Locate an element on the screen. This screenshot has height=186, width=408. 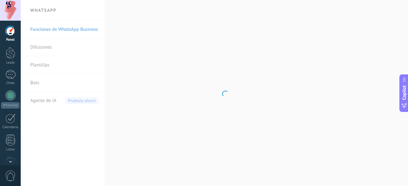
span: Copilot is located at coordinates (404, 93).